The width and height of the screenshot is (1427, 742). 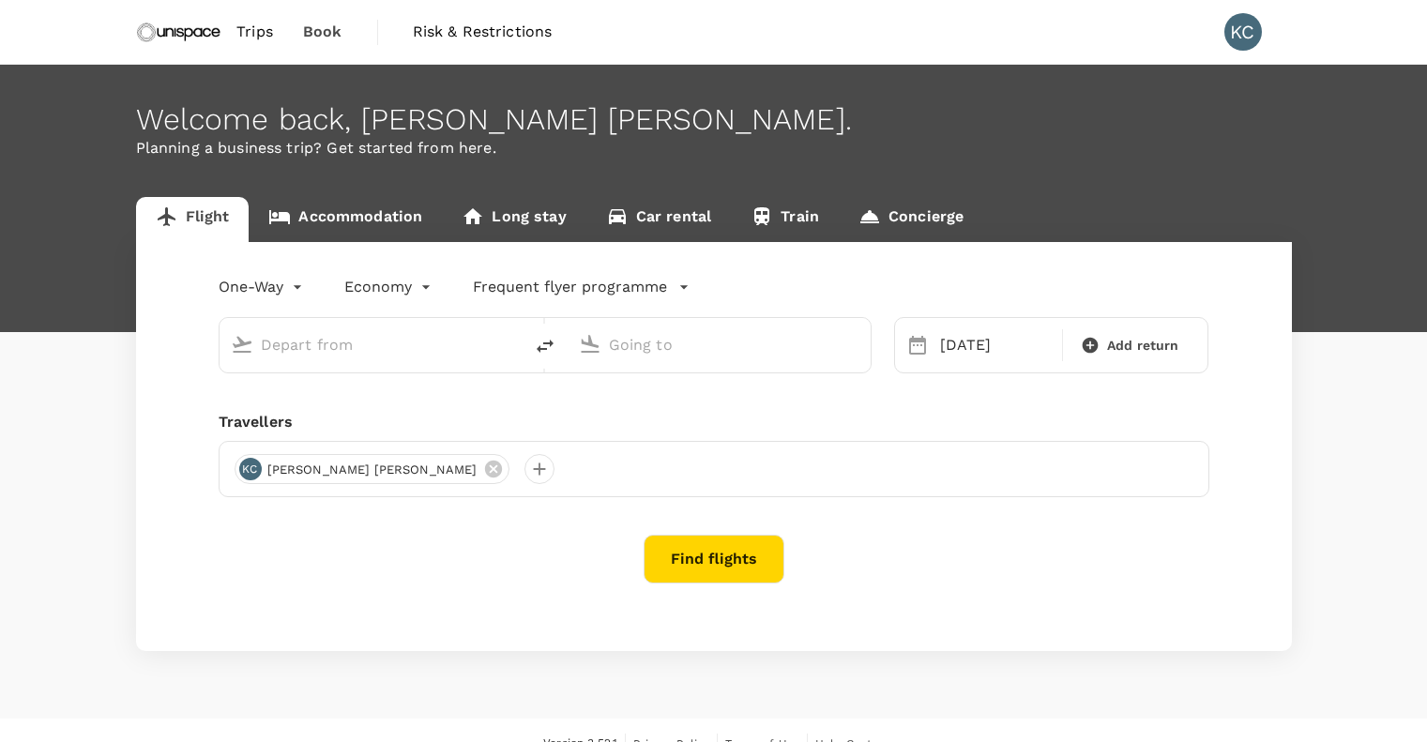 What do you see at coordinates (714, 559) in the screenshot?
I see `button: Find flights` at bounding box center [714, 559].